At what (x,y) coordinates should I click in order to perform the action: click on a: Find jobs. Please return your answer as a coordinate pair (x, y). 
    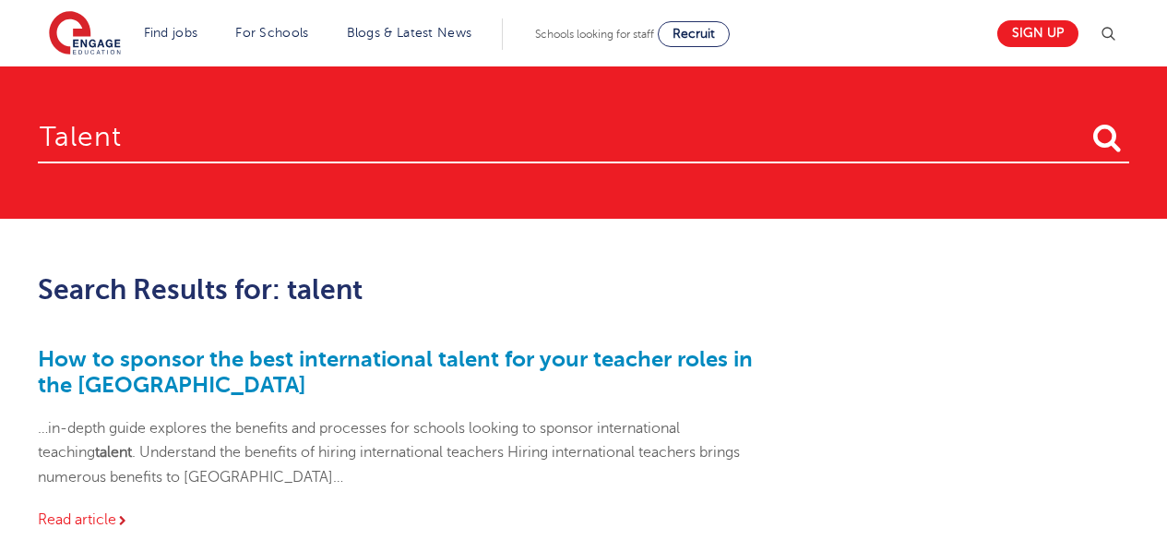
    Looking at the image, I should click on (171, 32).